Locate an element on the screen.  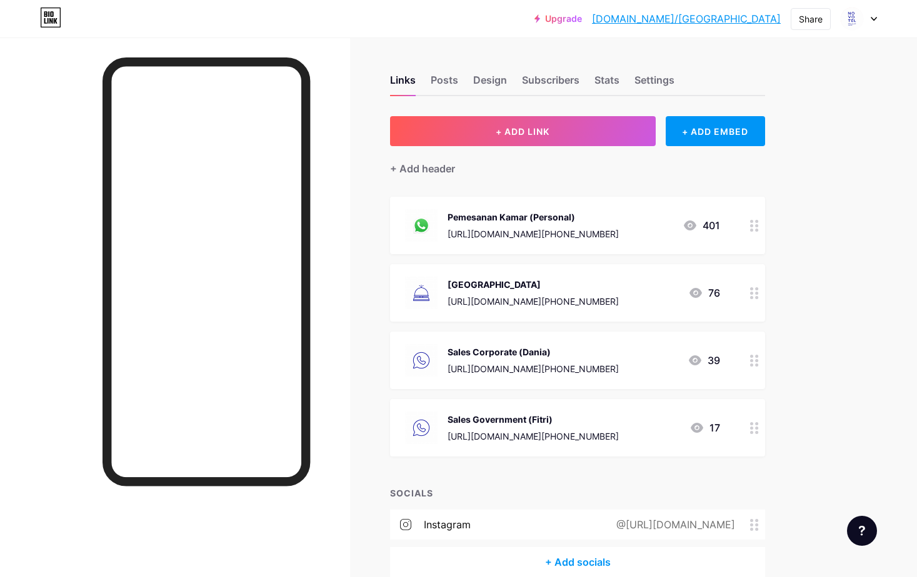
div: 17 is located at coordinates (704, 428).